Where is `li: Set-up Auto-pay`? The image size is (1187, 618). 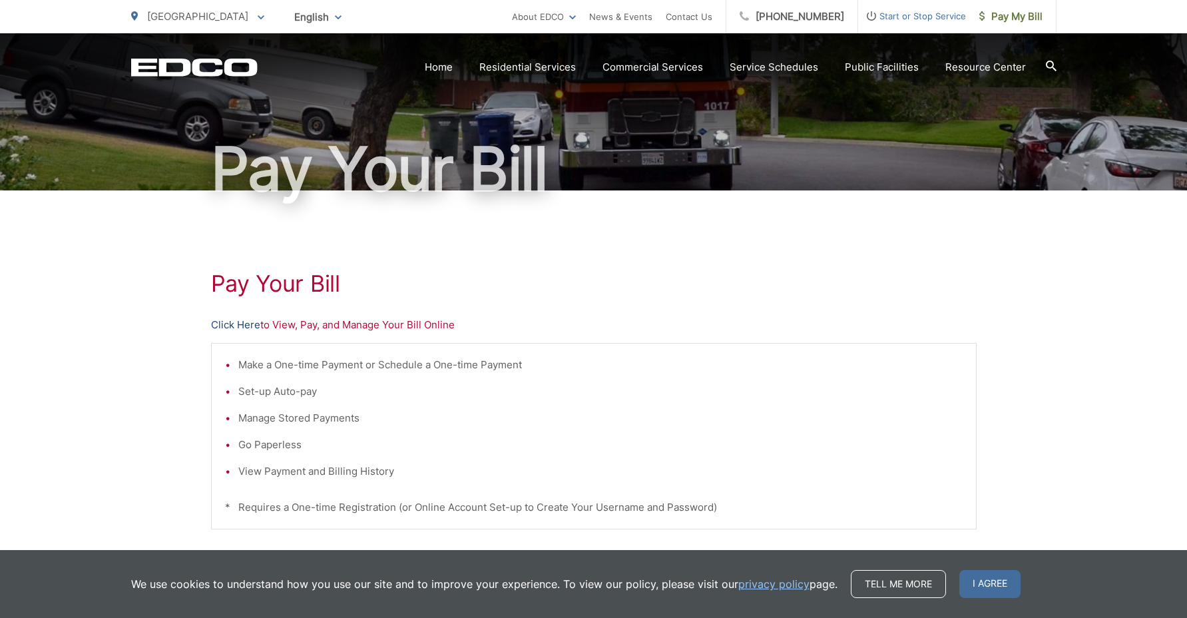
li: Set-up Auto-pay is located at coordinates (601, 392).